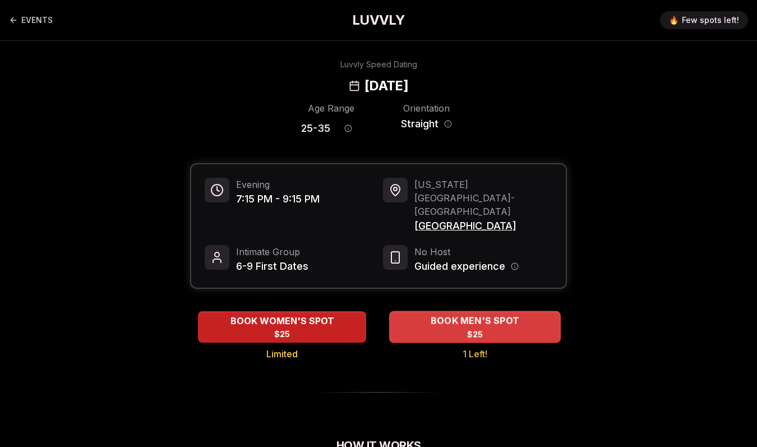 This screenshot has height=447, width=757. What do you see at coordinates (31, 20) in the screenshot?
I see `a: Back to events` at bounding box center [31, 20].